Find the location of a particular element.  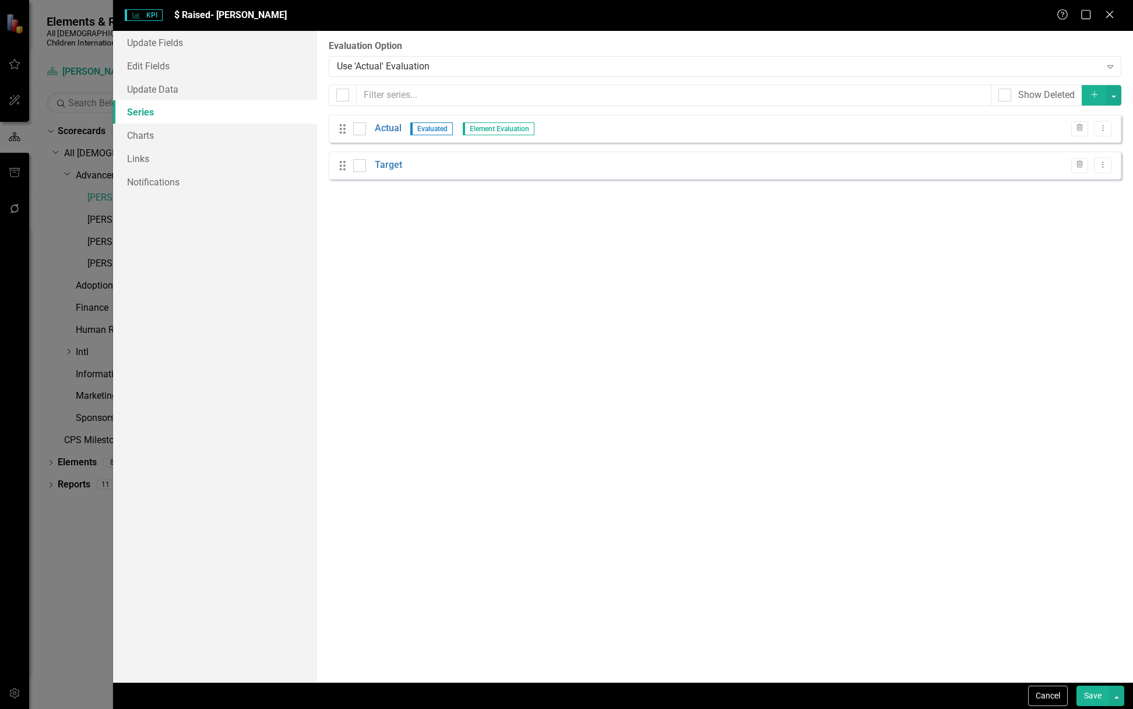

a: Target is located at coordinates (388, 165).